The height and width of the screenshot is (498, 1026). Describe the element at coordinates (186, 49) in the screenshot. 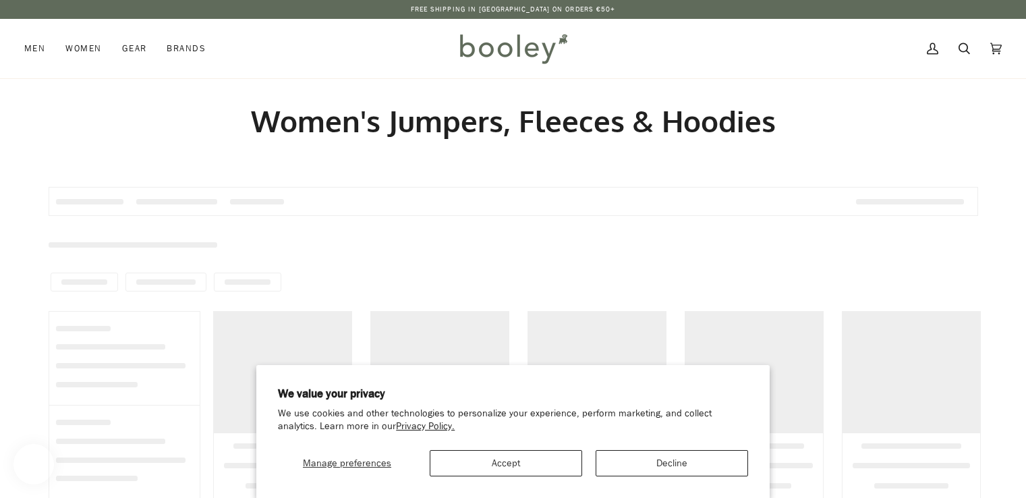

I see `span: Brands` at that location.